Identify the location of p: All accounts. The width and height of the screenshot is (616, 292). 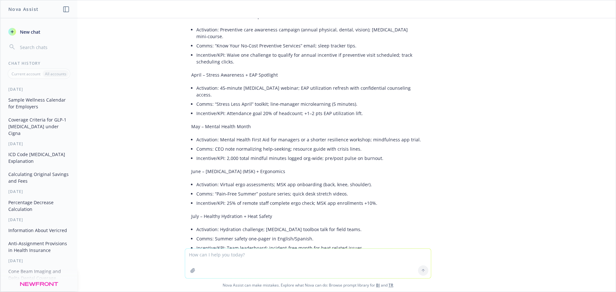
(56, 74).